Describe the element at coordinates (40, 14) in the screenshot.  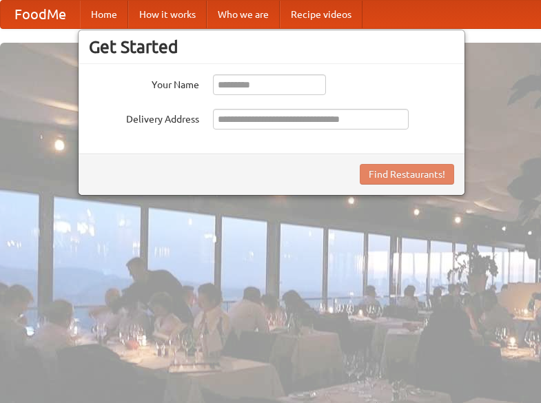
I see `a: FoodMe` at that location.